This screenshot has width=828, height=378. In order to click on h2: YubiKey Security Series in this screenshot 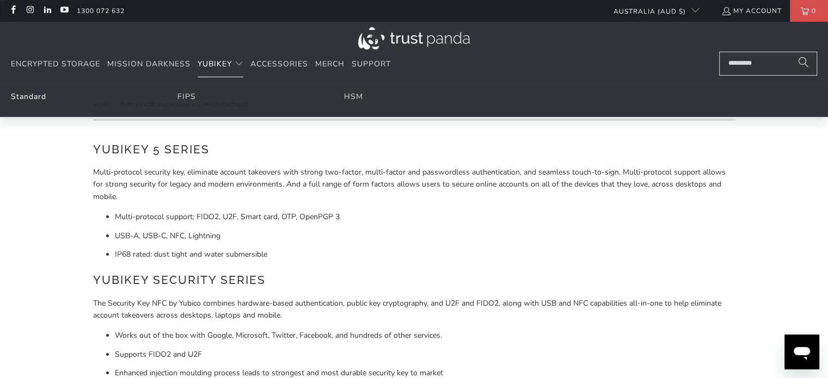, I will do `click(414, 280)`.